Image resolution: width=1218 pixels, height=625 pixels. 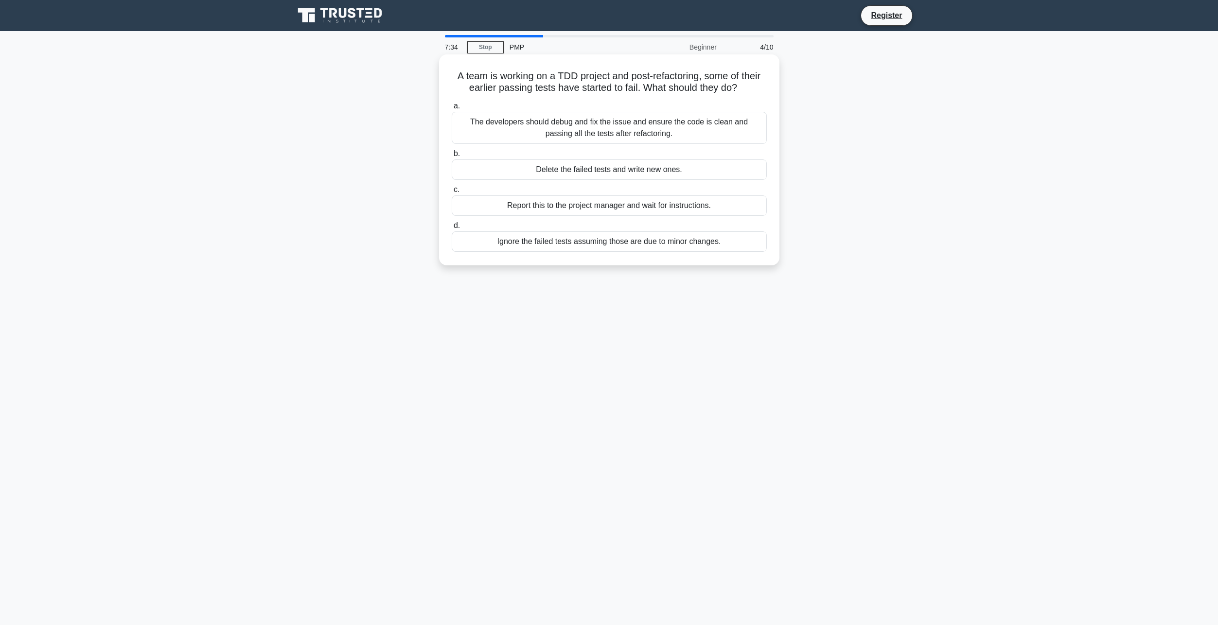 What do you see at coordinates (609, 242) in the screenshot?
I see `div: Ignore the failed tests assuming those are due to minor changes.` at bounding box center [609, 242].